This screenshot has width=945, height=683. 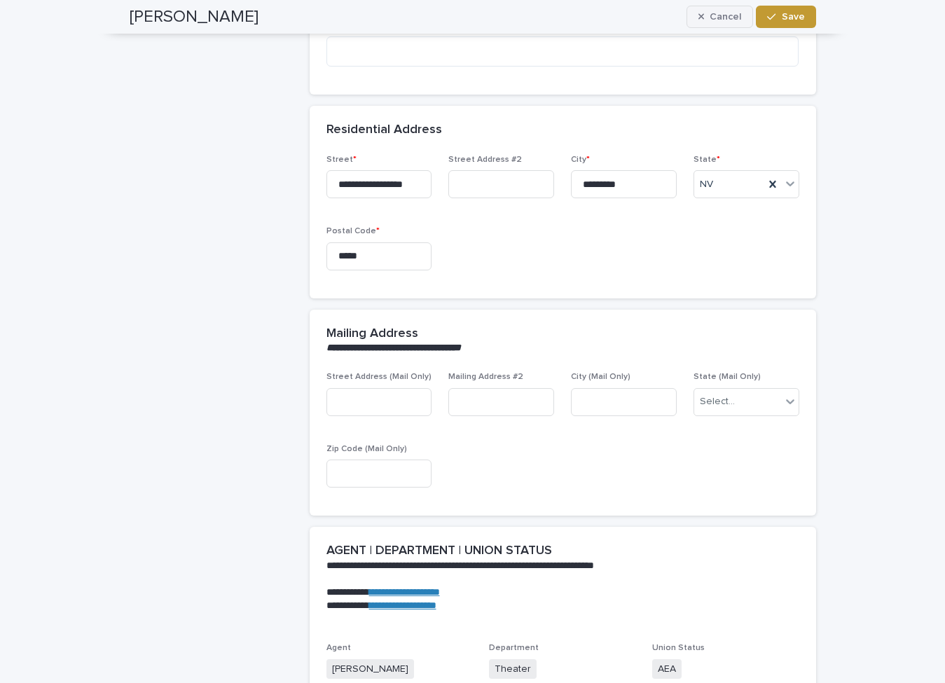 What do you see at coordinates (600, 377) in the screenshot?
I see `span: City (Mail Only)` at bounding box center [600, 377].